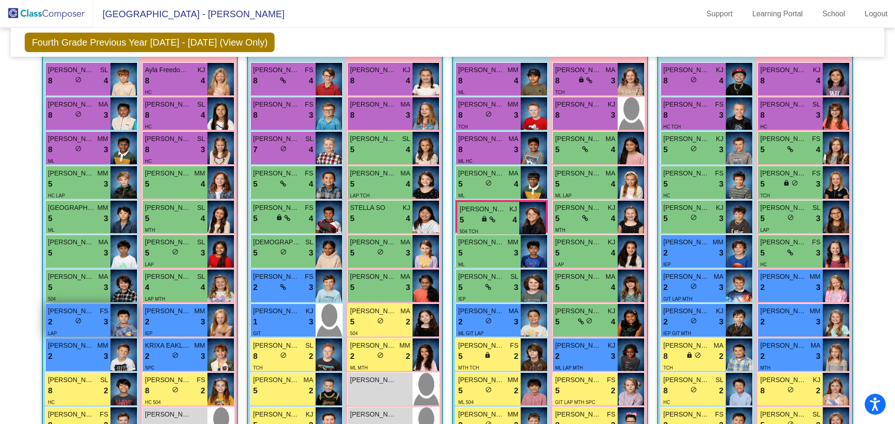 Image resolution: width=895 pixels, height=424 pixels. What do you see at coordinates (150, 230) in the screenshot?
I see `span: MTH` at bounding box center [150, 230].